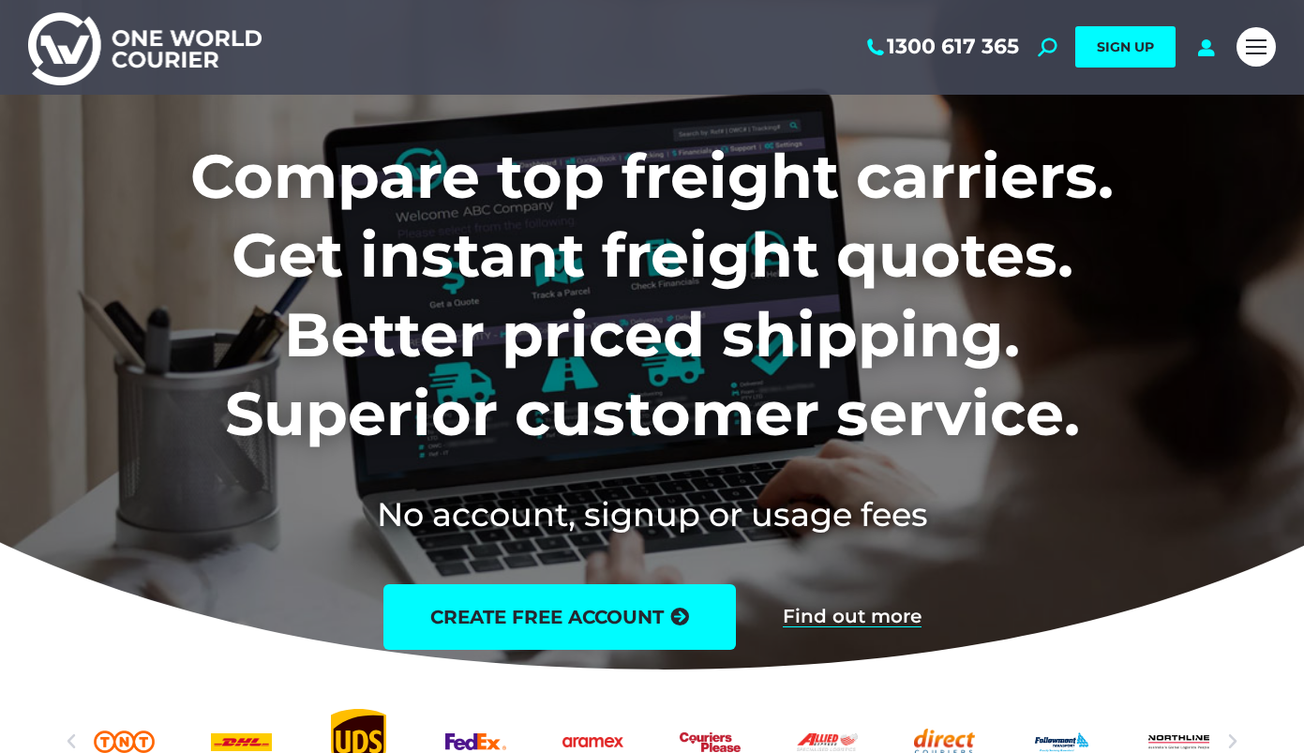  I want to click on a: Find out more, so click(852, 617).